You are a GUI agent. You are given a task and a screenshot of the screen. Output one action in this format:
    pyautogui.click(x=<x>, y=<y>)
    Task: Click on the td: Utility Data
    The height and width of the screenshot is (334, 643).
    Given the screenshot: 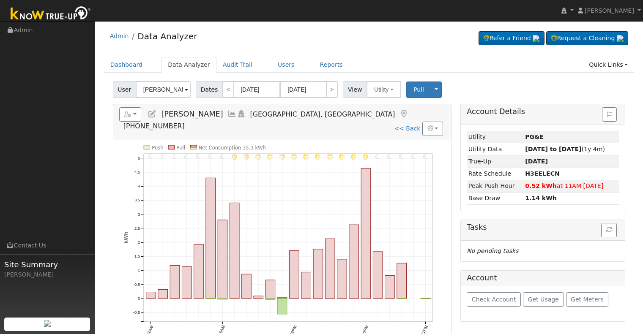 What is the action you would take?
    pyautogui.click(x=495, y=149)
    